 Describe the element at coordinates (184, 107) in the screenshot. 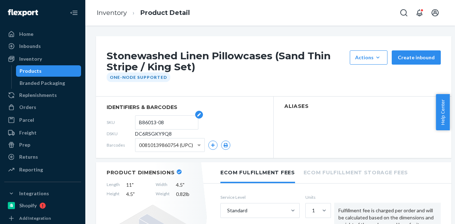

I see `span: identifiers & barcodes` at that location.